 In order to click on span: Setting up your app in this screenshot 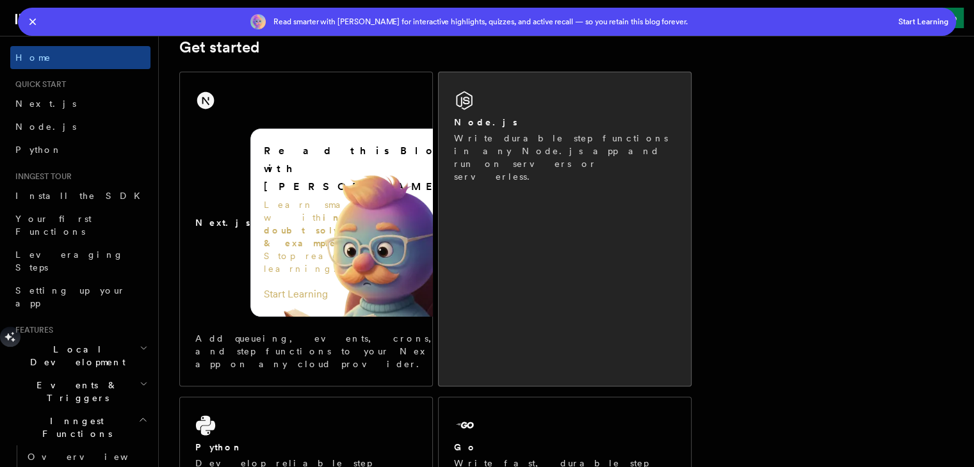, I will do `click(70, 297)`.